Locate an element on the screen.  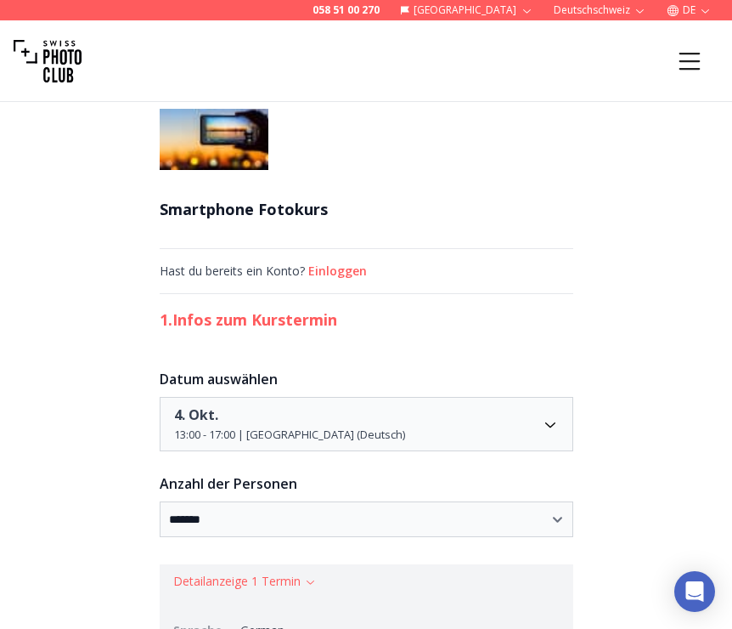
button: Einloggen is located at coordinates (337, 271).